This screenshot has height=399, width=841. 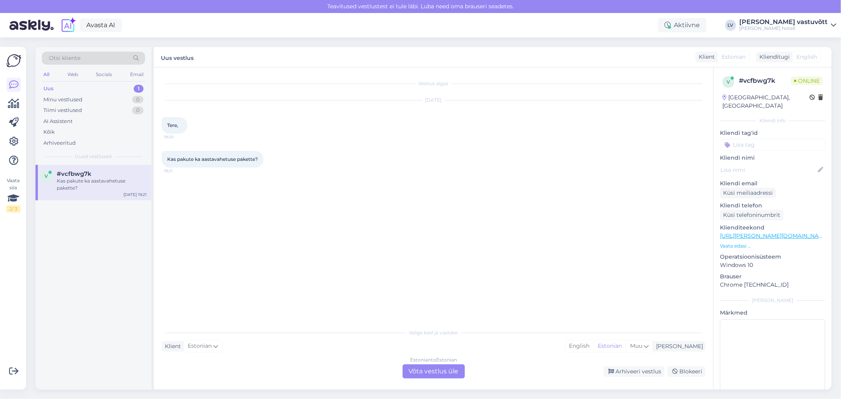 I want to click on div: English, so click(x=579, y=346).